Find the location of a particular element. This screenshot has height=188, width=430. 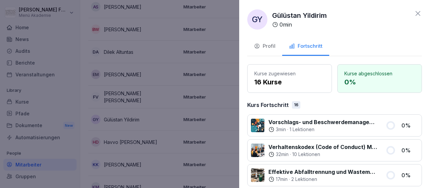

p: Effektive Abfalltrennung und Wastemanagement im Catering is located at coordinates (323, 172).